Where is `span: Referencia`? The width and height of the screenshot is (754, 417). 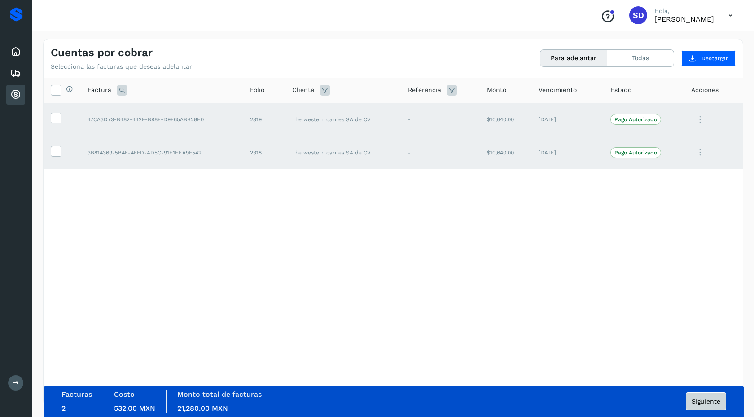
span: Referencia is located at coordinates (424, 90).